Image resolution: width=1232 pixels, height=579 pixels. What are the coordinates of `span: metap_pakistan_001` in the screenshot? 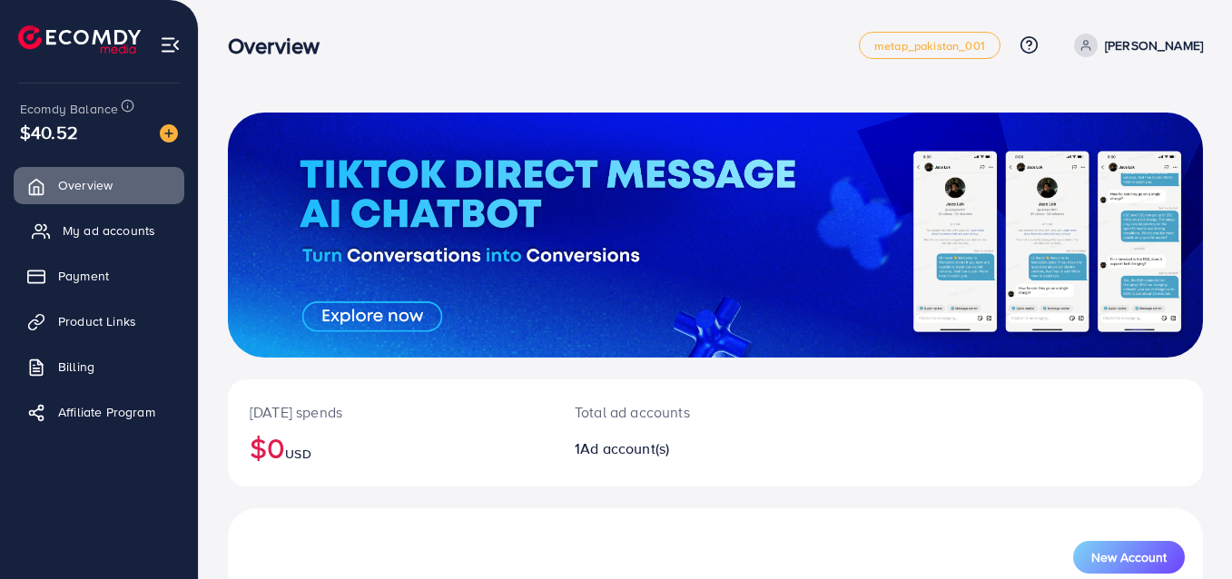 It's located at (929, 45).